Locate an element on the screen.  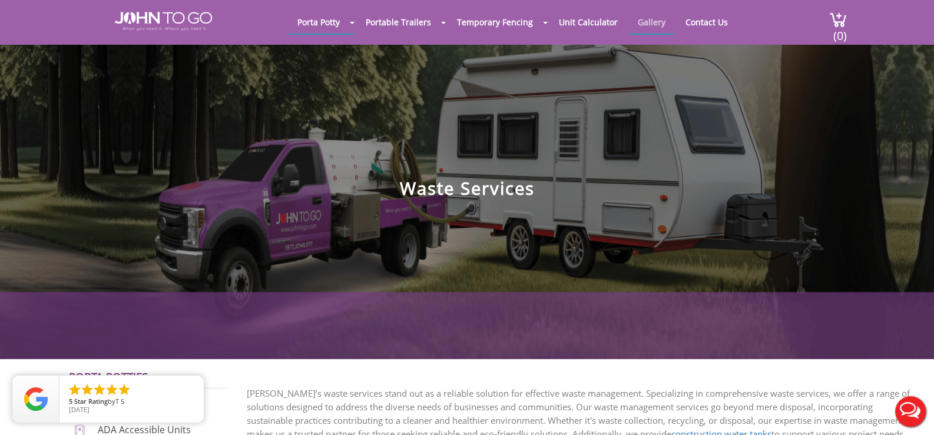
img: cart a is located at coordinates (838, 19).